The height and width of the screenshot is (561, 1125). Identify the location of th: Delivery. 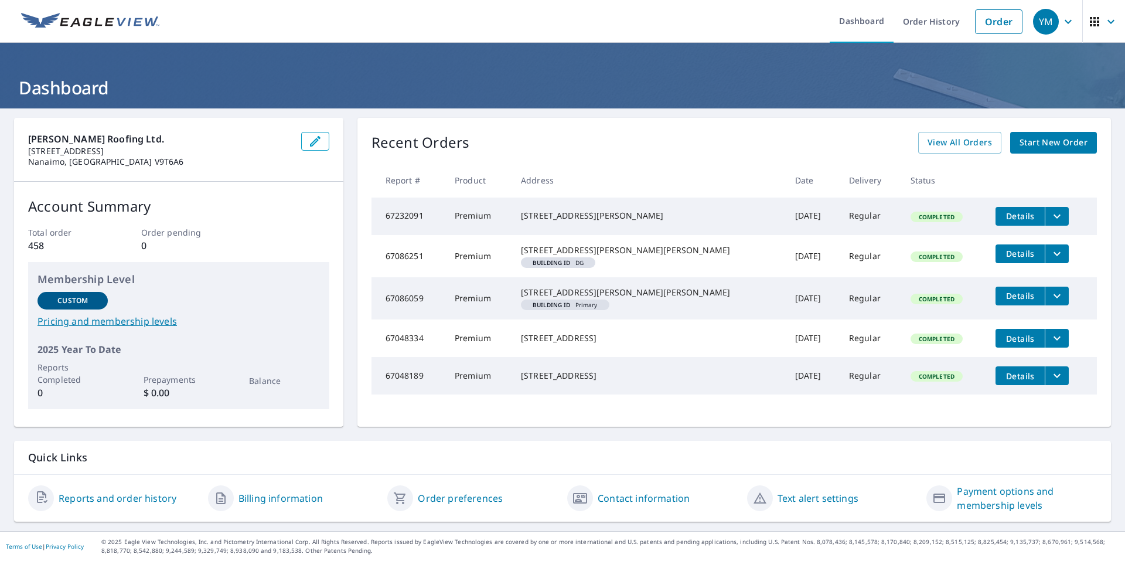
(870, 180).